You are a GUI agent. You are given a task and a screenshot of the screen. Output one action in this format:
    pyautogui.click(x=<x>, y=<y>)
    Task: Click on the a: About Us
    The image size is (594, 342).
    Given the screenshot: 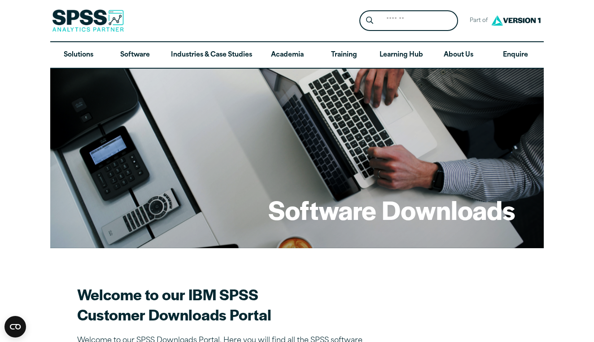 What is the action you would take?
    pyautogui.click(x=458, y=55)
    